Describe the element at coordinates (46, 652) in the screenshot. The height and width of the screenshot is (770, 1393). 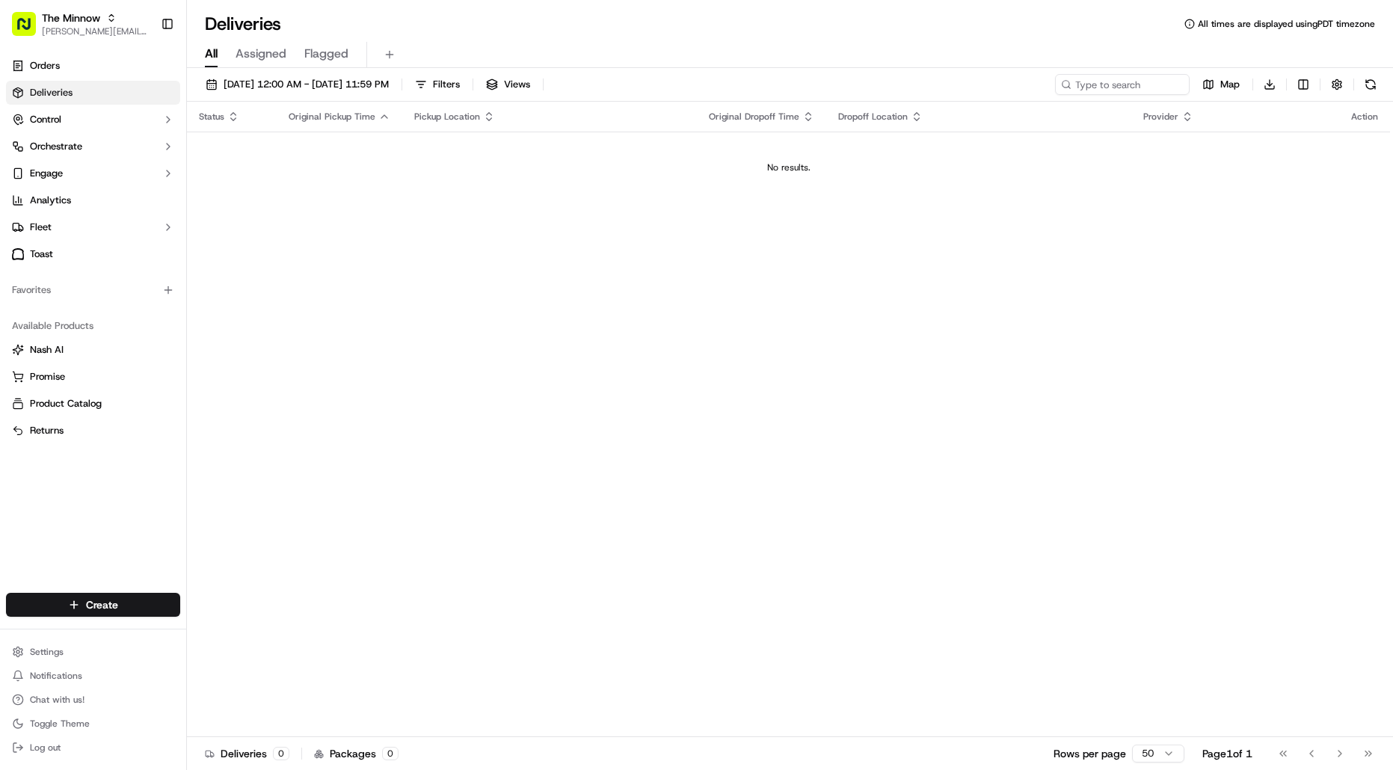
I see `span: Settings` at that location.